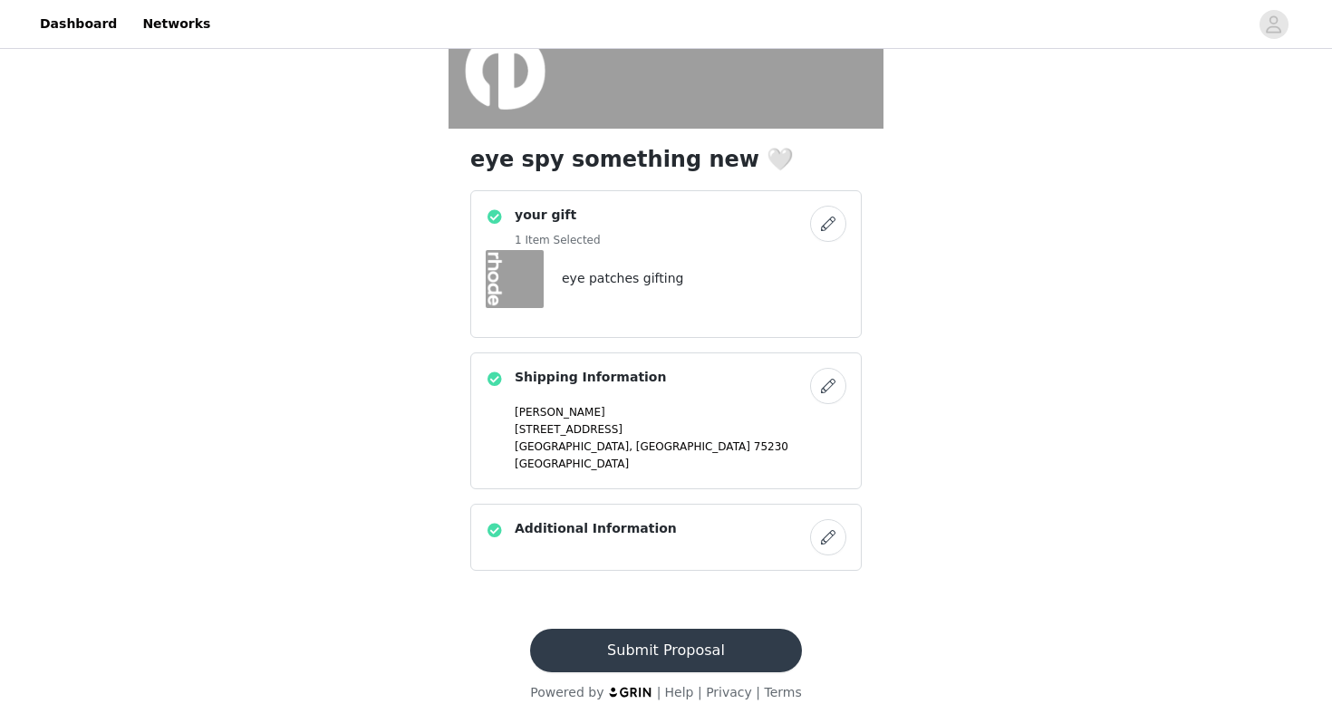  I want to click on div: Additional Information, so click(666, 537).